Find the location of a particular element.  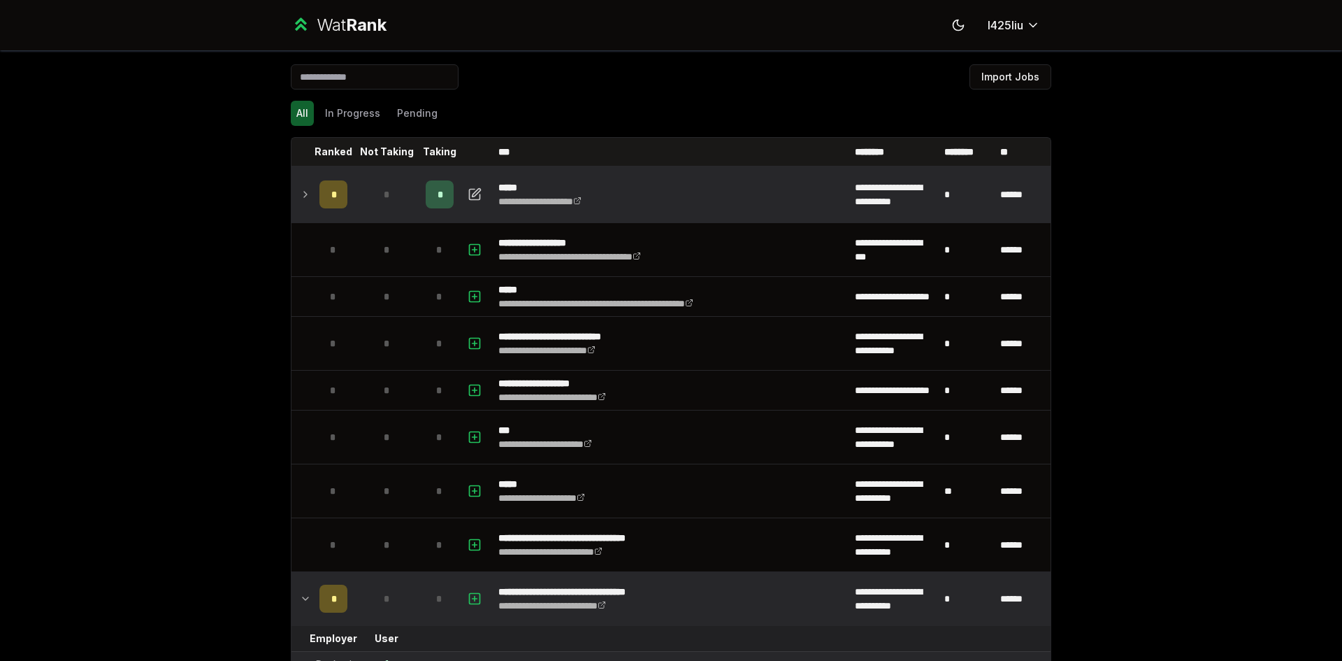

button: l425liu is located at coordinates (1014, 25).